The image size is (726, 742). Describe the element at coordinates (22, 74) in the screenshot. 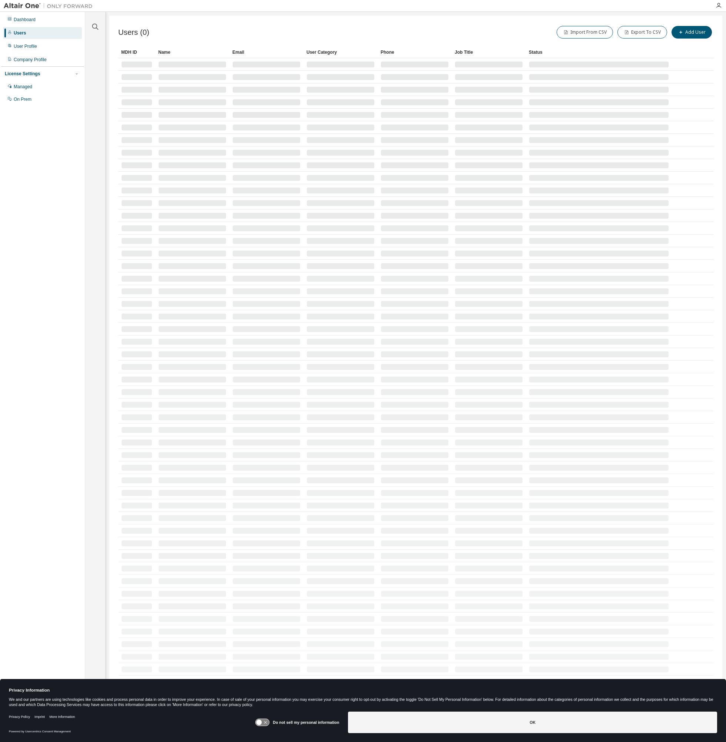

I see `div: License Settings` at that location.